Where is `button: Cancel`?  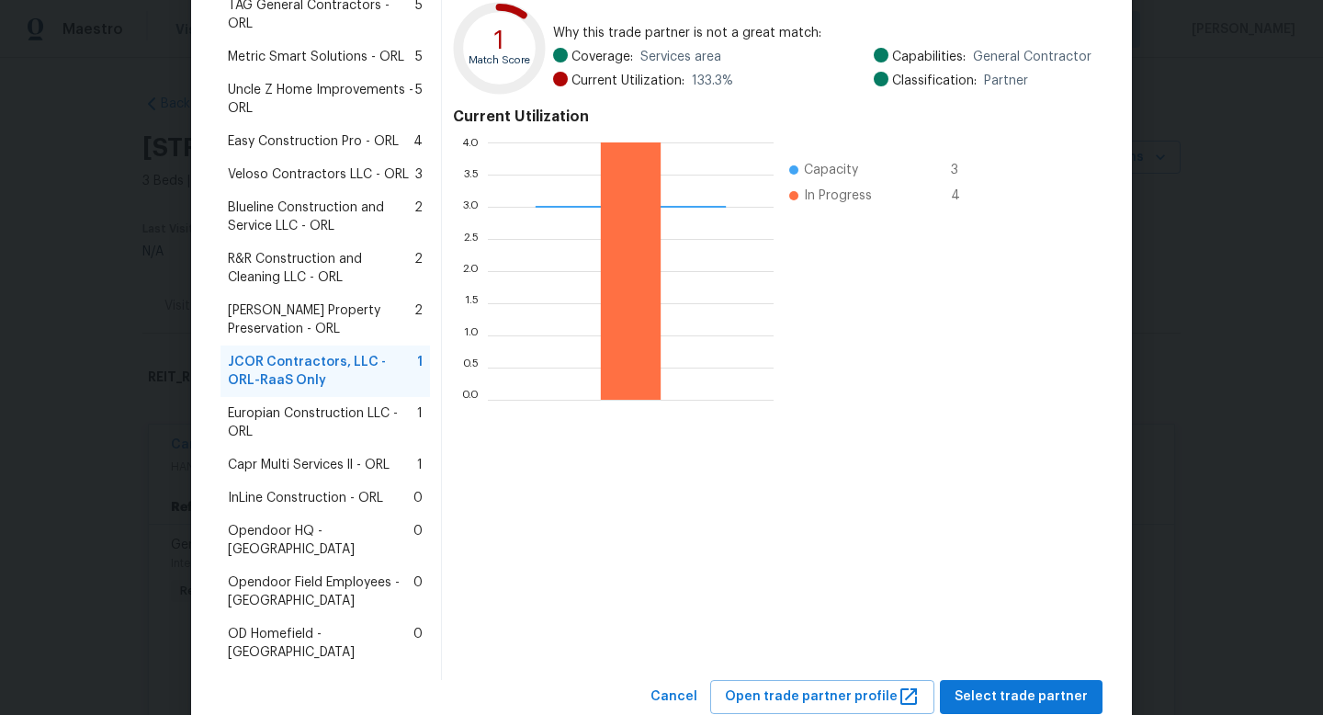
button: Cancel is located at coordinates (674, 697).